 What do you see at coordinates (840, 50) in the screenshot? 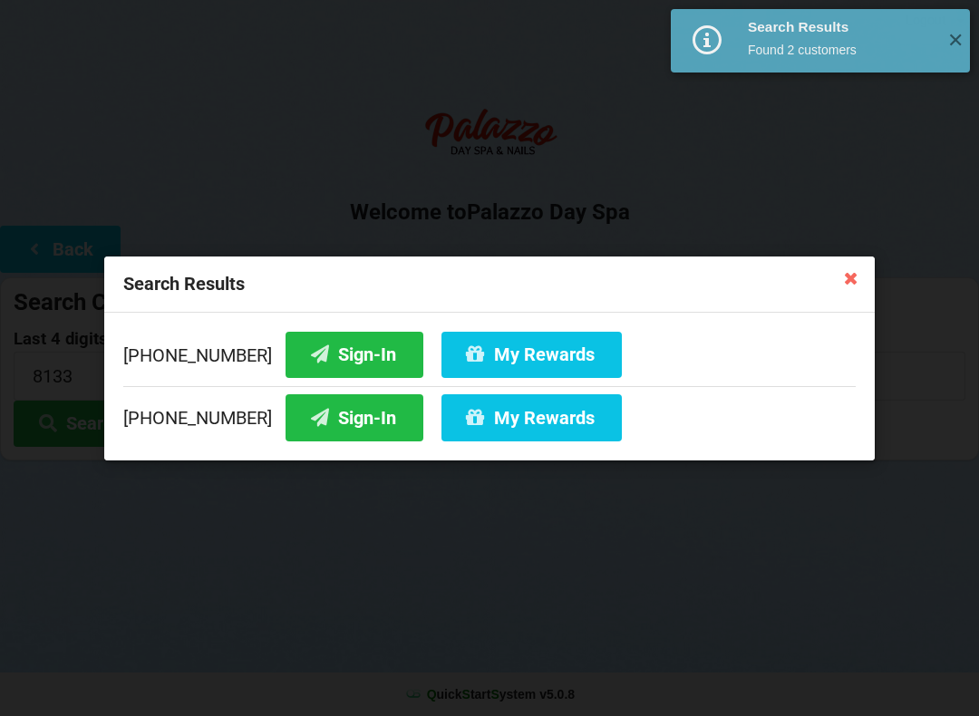
I see `div: Found 2 customers` at bounding box center [840, 50].